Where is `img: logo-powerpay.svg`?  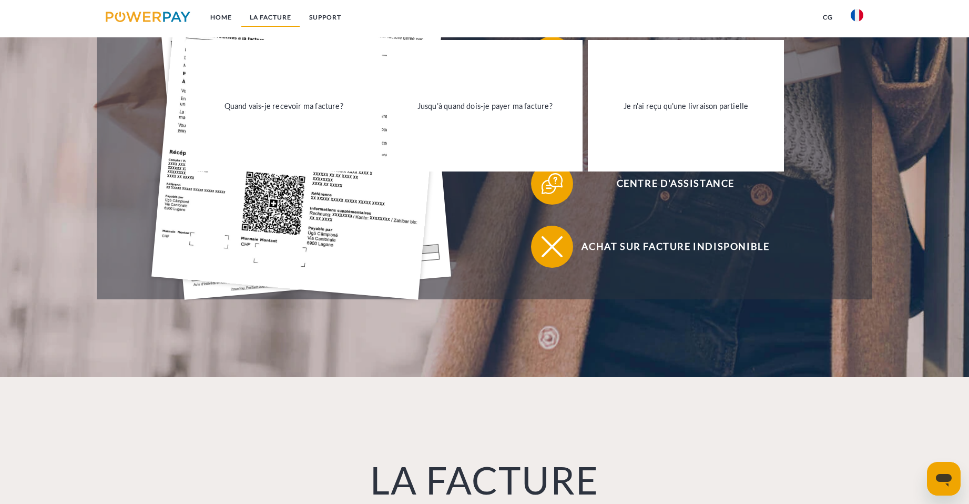 img: logo-powerpay.svg is located at coordinates (148, 17).